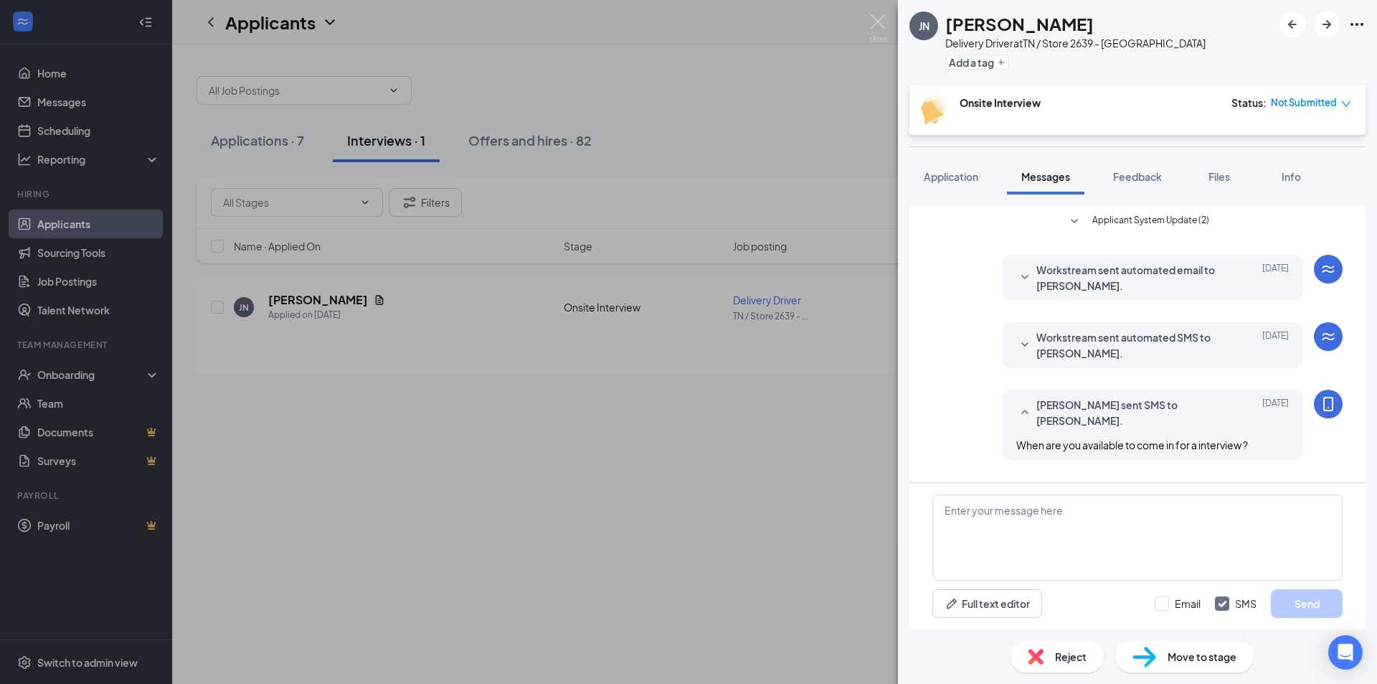 This screenshot has height=684, width=1377. I want to click on button: ArrowLeftNew, so click(1293, 24).